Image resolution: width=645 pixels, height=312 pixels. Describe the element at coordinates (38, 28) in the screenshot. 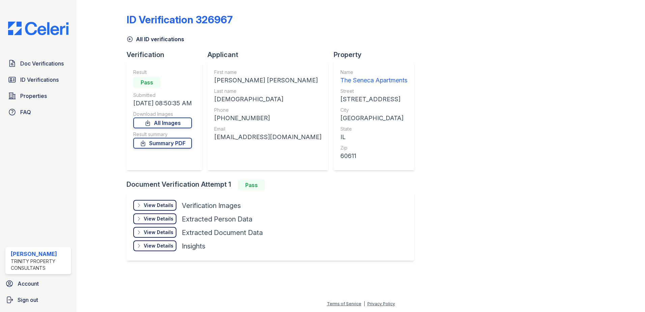

I see `img: CE_Logo_Blue-a8612792a0a2168367f1c8372b55b34899dd931a85d93a1a3d3e32e68fde9ad4.png` at that location.